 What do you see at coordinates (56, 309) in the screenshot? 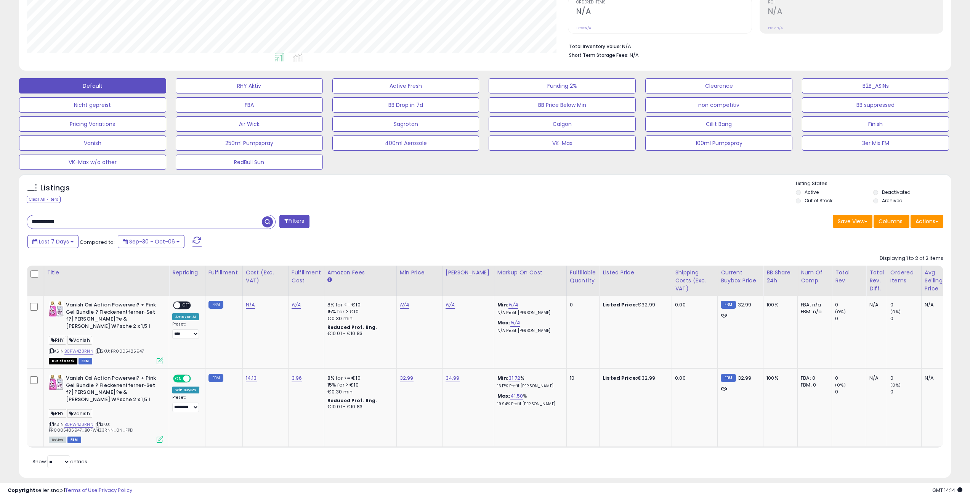
I see `img: 51fD68H2kdL._SL40_.jpg` at bounding box center [56, 309].